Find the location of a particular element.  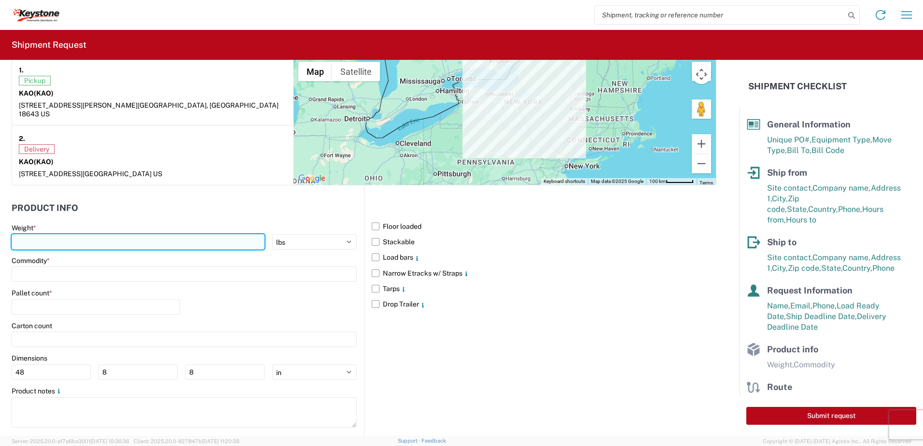

label: Pallet count is located at coordinates (32, 293).